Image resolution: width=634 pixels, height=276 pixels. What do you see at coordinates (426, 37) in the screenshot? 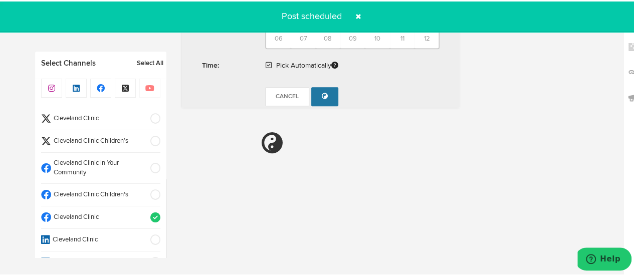
I see `button: 12` at bounding box center [426, 37].